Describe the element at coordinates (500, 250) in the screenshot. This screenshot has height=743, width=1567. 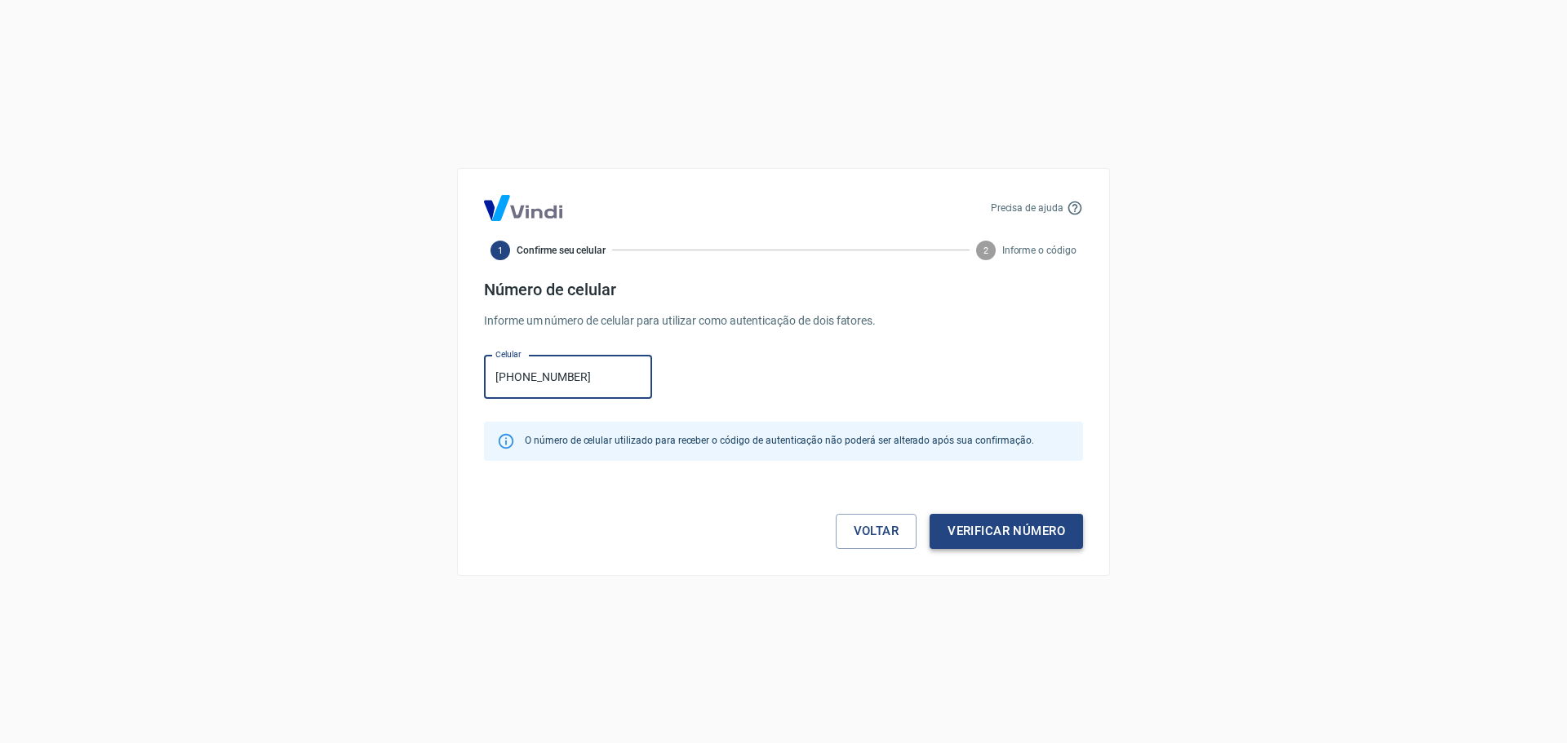
I see `text: 1` at that location.